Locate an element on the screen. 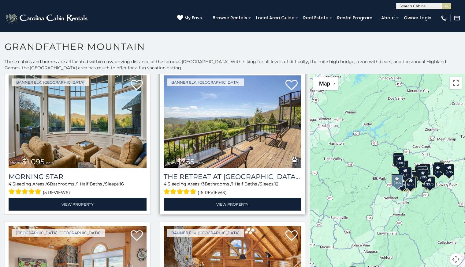  div: $675 is located at coordinates (439, 168).